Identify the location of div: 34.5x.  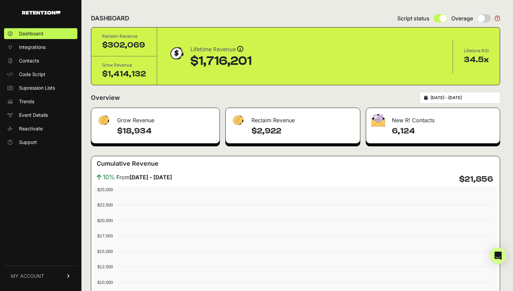
(477, 60).